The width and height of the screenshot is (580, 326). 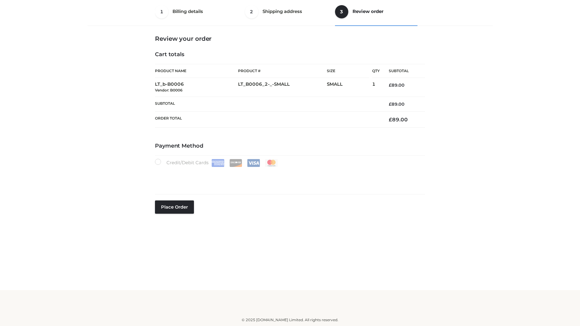 What do you see at coordinates (174, 207) in the screenshot?
I see `button: Place order` at bounding box center [174, 207].